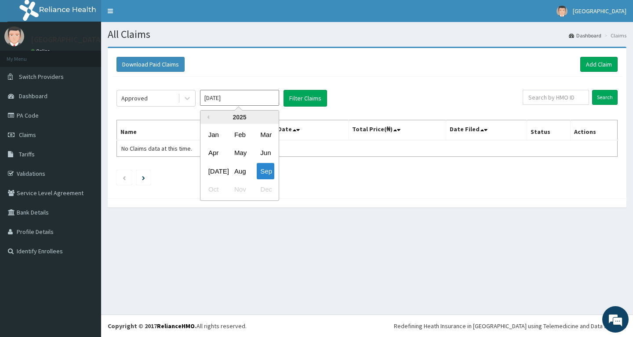  I want to click on a: Previous page, so click(124, 177).